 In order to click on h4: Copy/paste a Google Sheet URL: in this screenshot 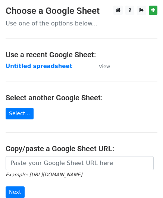, I will do `click(81, 148)`.